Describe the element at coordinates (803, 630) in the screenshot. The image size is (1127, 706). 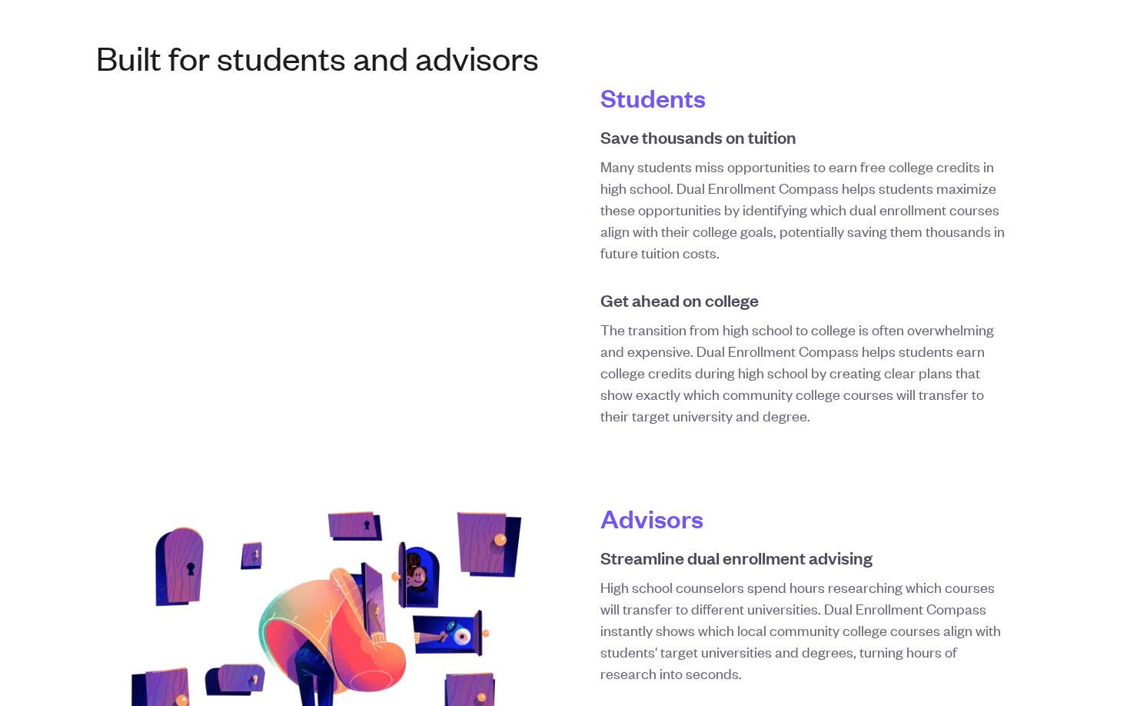
I see `p: High school counselors spend hours researching which courses will transfer to different universit...` at that location.